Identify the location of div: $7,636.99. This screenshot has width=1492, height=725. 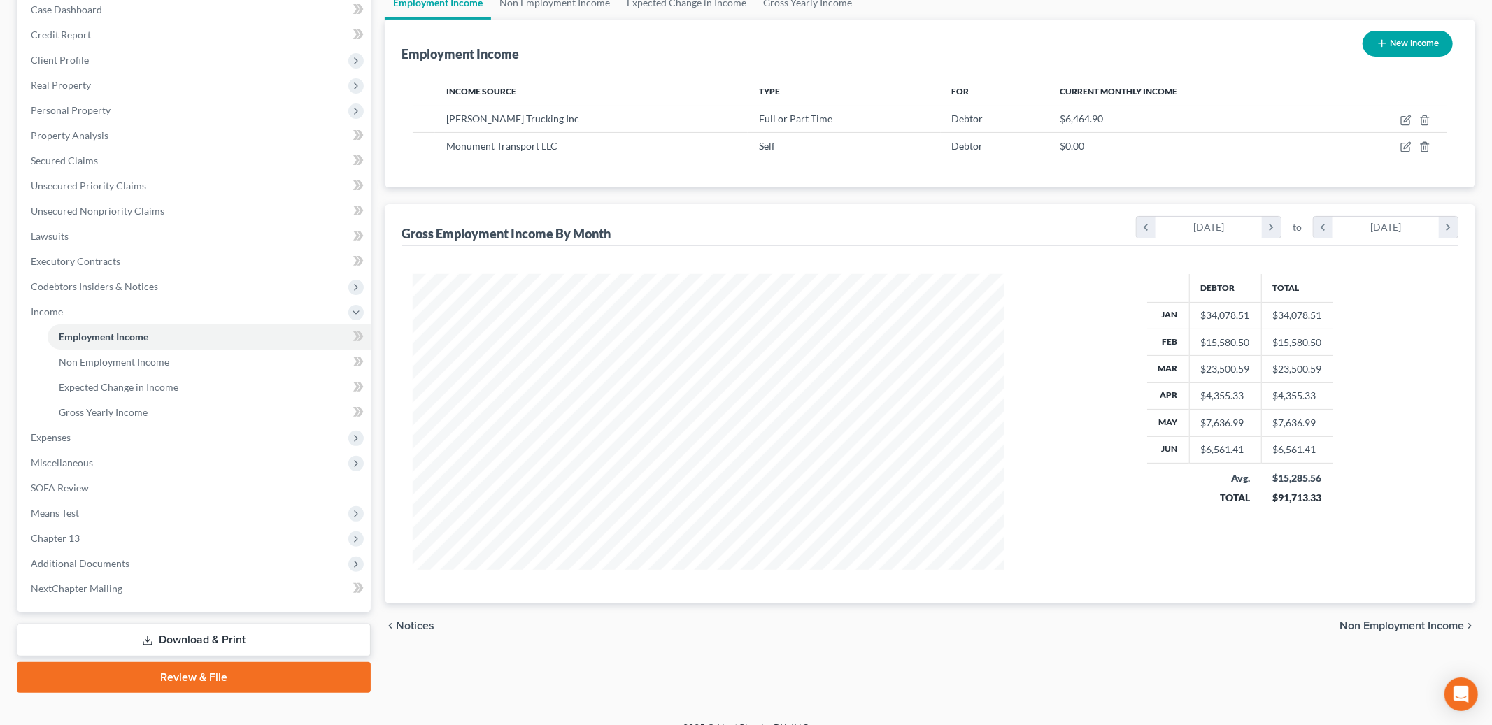
(1225, 423).